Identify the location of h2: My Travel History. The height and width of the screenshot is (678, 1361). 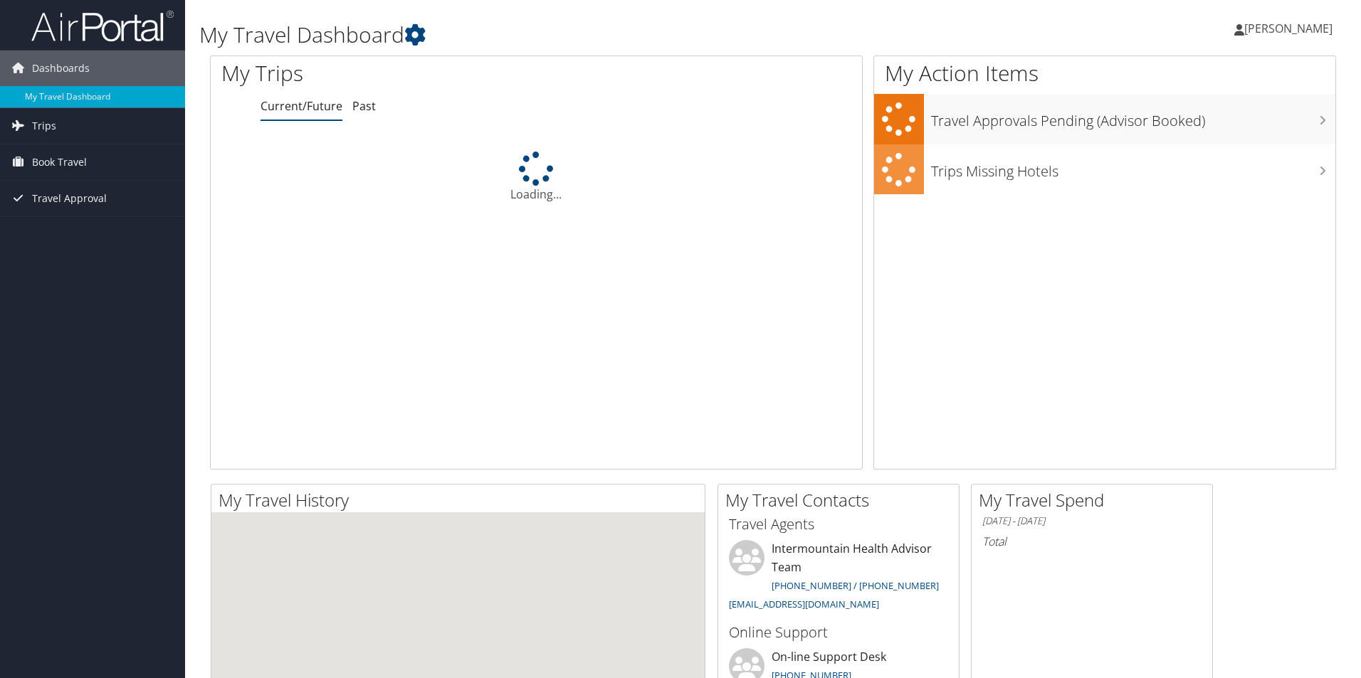
(461, 500).